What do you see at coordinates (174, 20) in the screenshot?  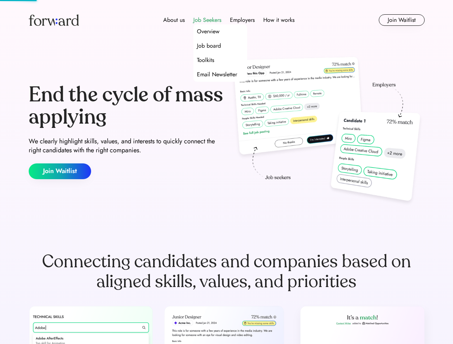 I see `div: About us` at bounding box center [174, 20].